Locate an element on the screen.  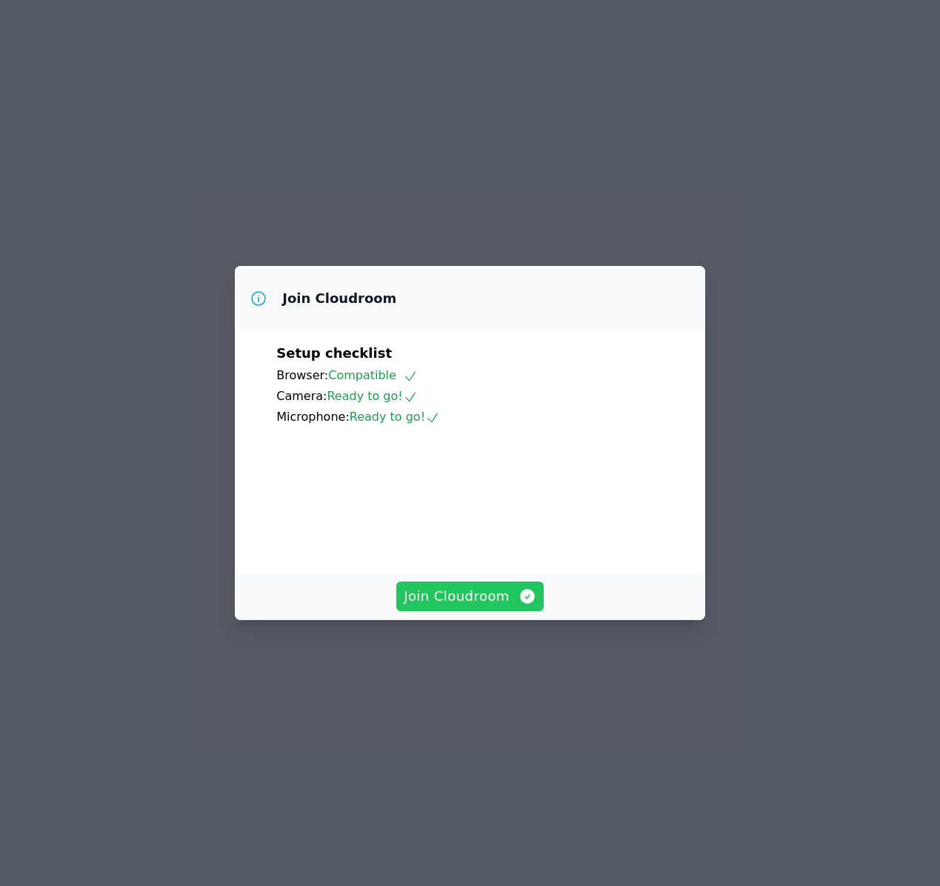
span: Compatible is located at coordinates (373, 375).